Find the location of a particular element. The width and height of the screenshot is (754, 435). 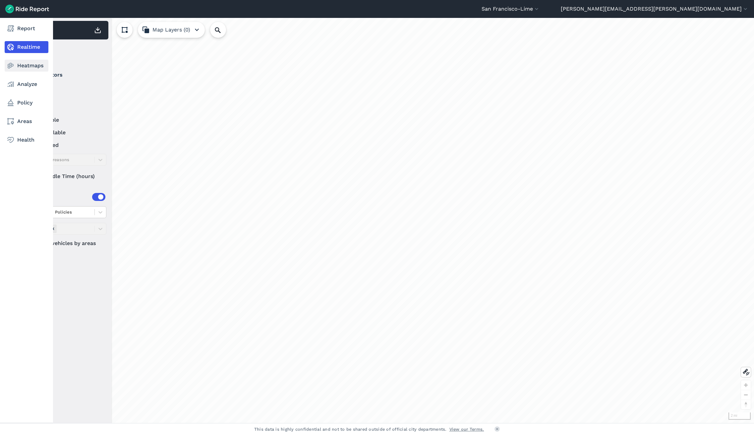

div: Filter is located at coordinates (66, 53).